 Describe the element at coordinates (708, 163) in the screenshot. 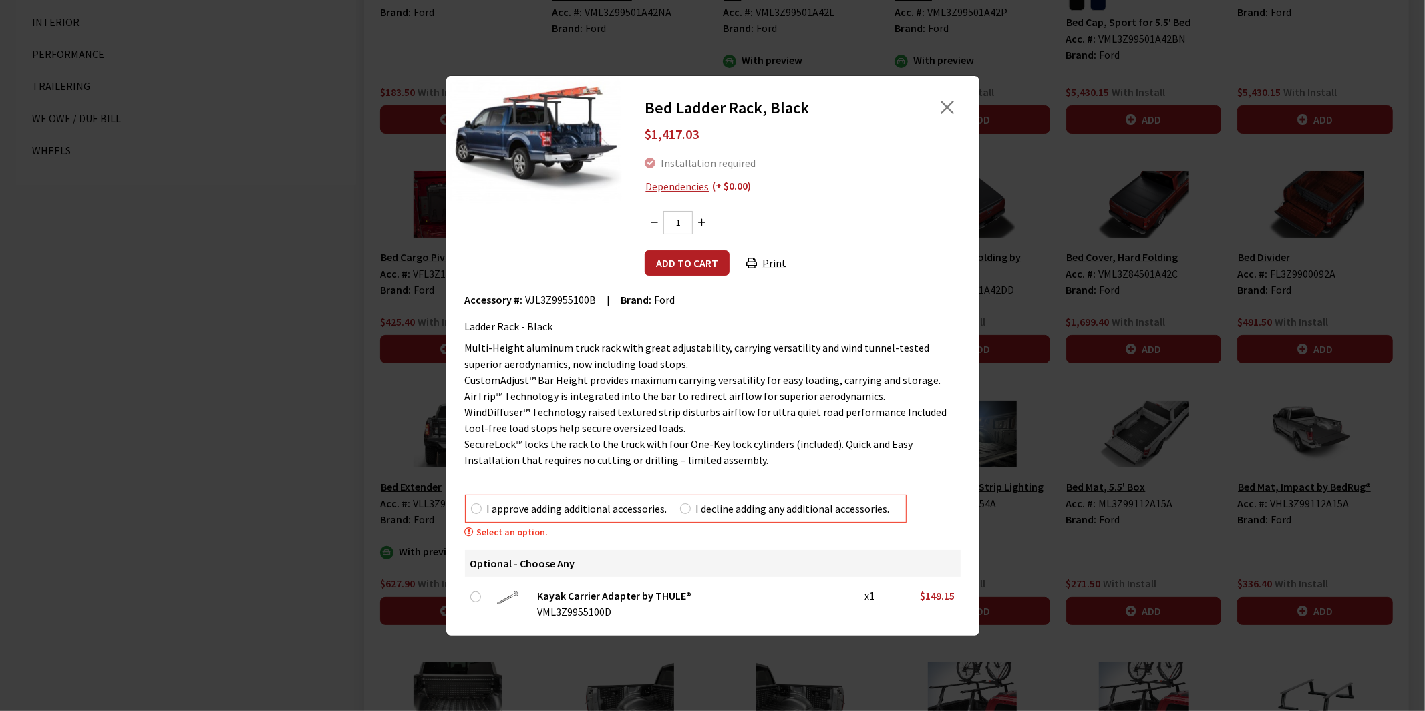

I see `span: Installation required` at that location.